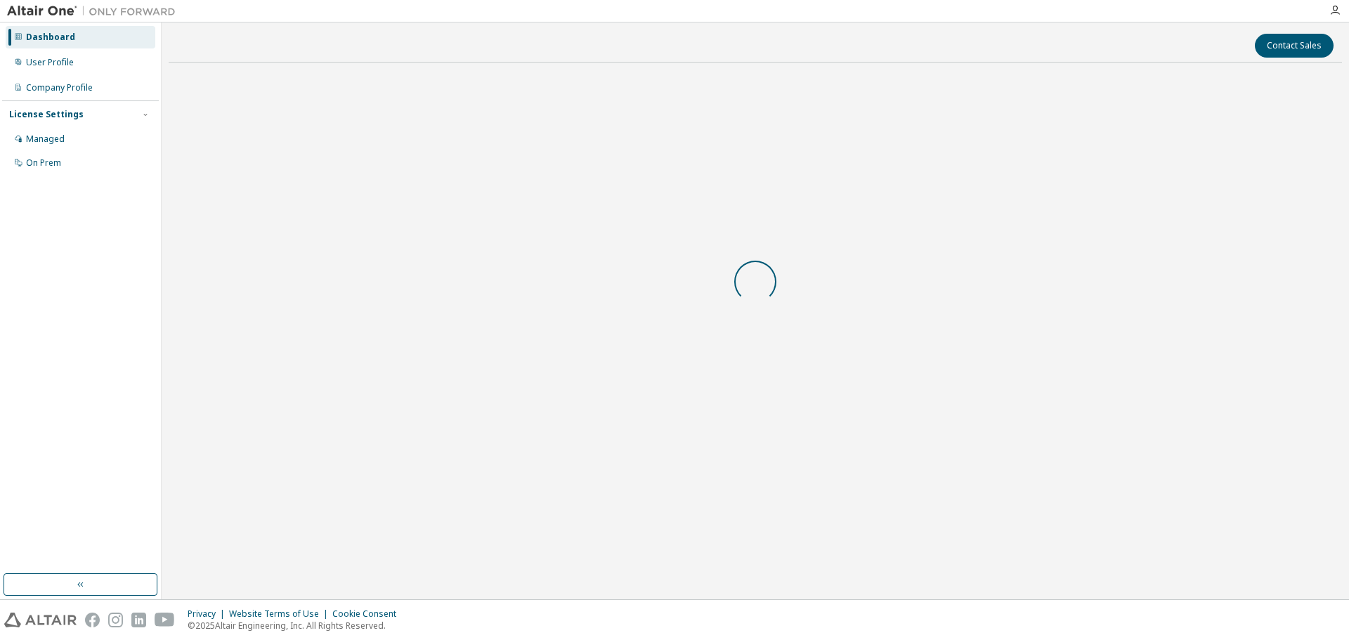 The image size is (1349, 640). Describe the element at coordinates (115, 620) in the screenshot. I see `img: instagram.svg` at that location.